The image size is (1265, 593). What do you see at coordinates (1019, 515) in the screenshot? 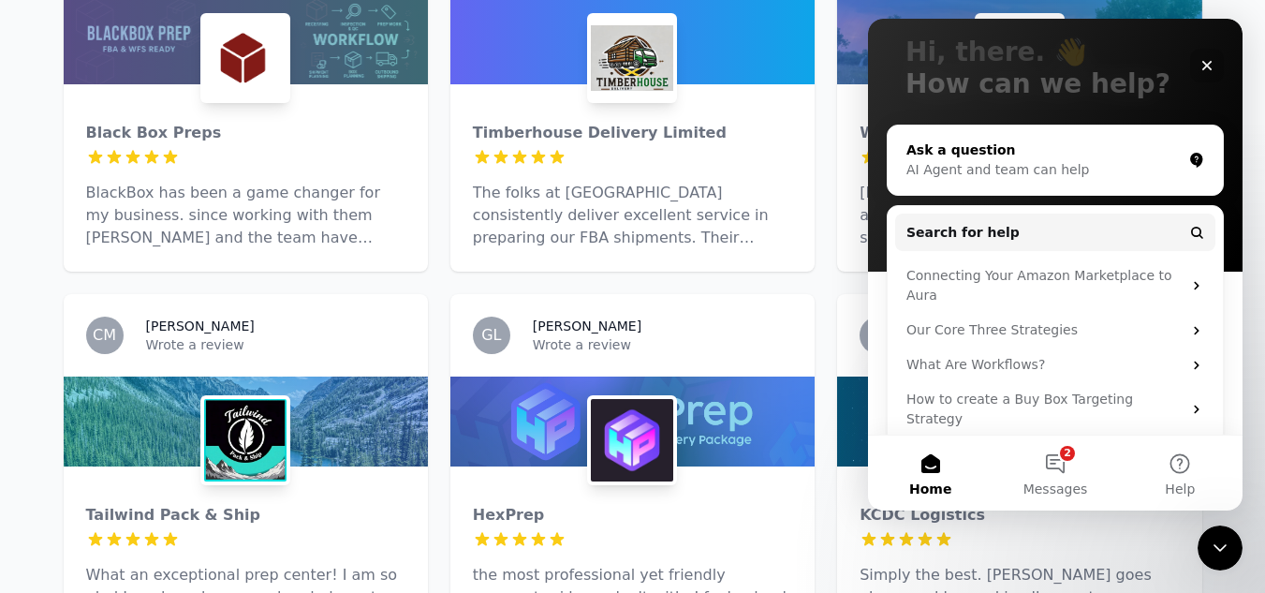
I see `div: KCDC Logistics` at bounding box center [1019, 515].